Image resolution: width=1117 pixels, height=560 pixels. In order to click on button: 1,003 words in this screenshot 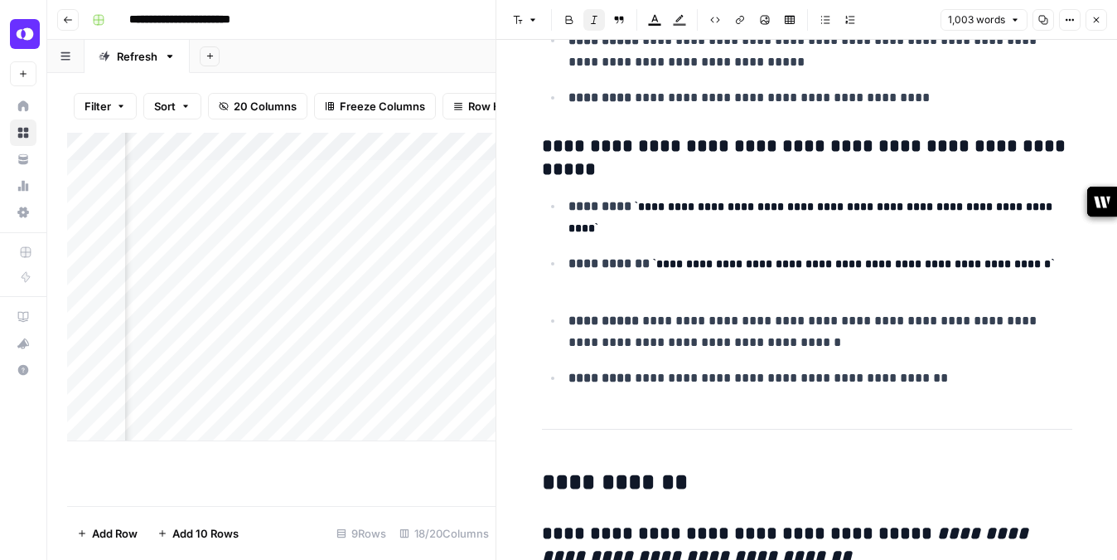, I will do `click(984, 20)`.